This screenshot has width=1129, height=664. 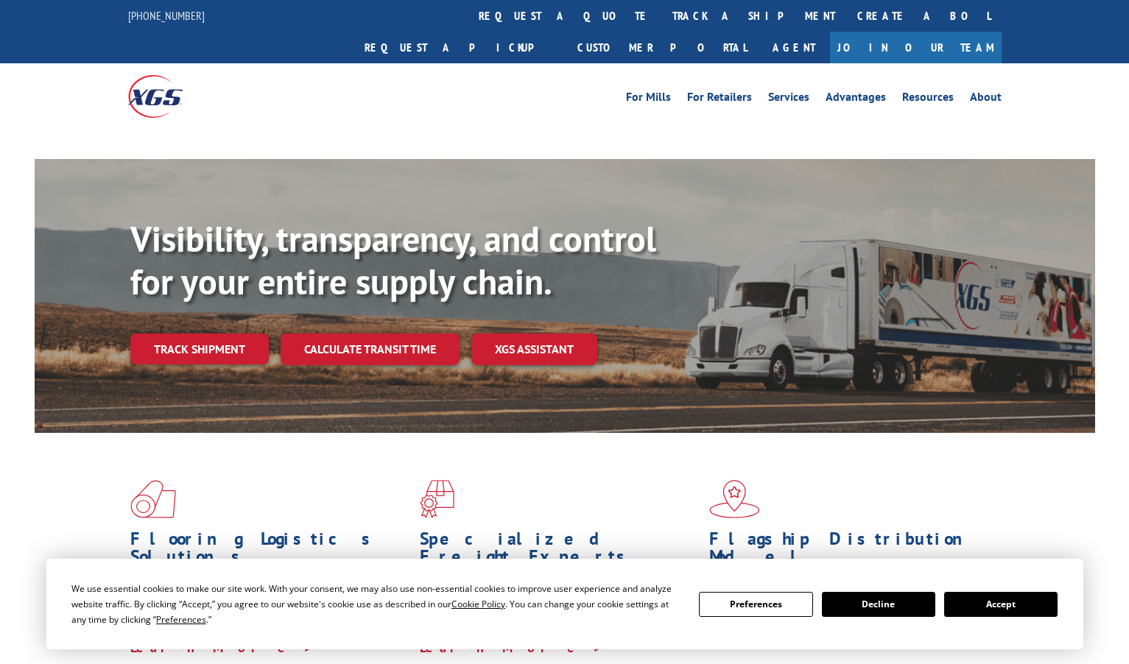 I want to click on a: Calculate transit time, so click(x=370, y=349).